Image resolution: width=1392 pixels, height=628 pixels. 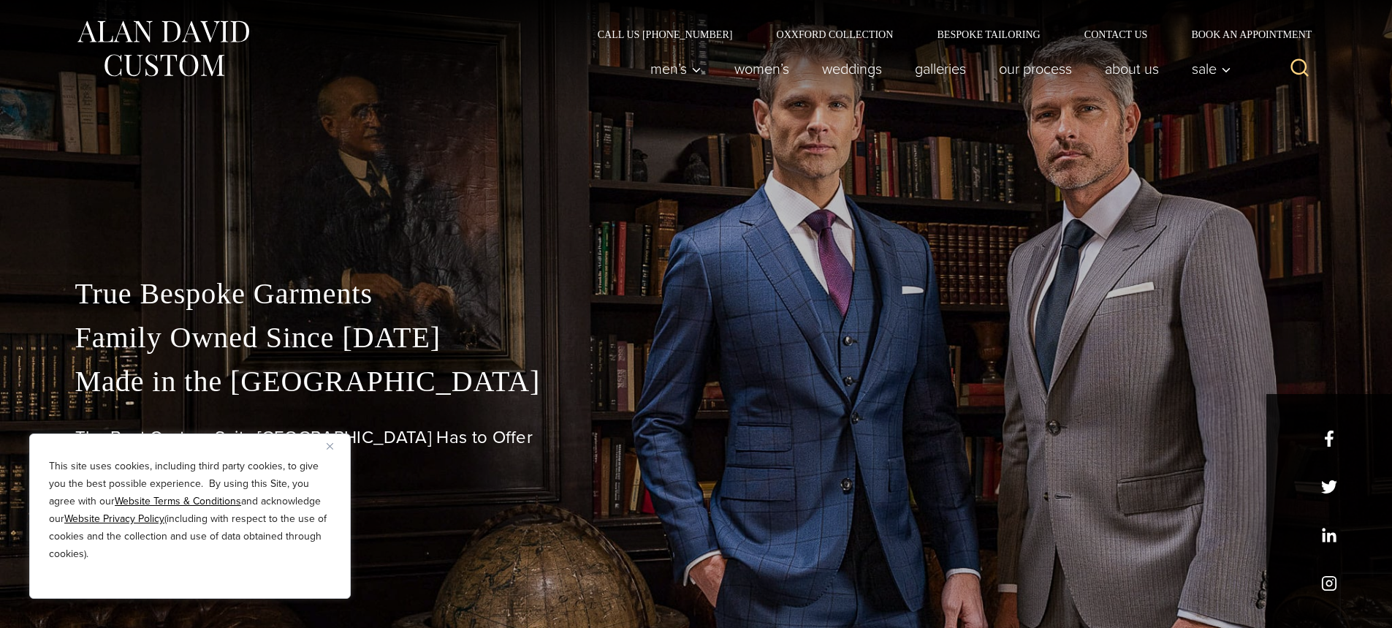 What do you see at coordinates (1211, 69) in the screenshot?
I see `span: Sale` at bounding box center [1211, 69].